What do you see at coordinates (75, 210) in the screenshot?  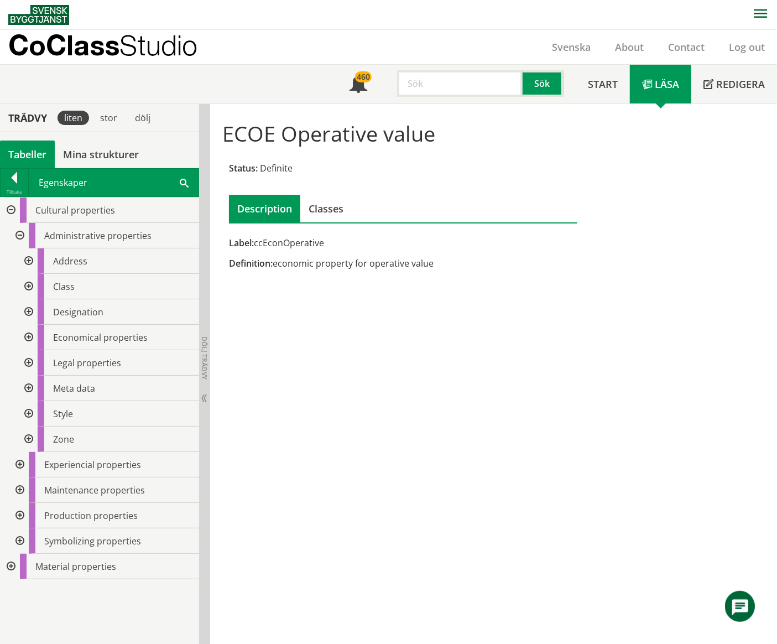 I see `span: Cultural properties` at bounding box center [75, 210].